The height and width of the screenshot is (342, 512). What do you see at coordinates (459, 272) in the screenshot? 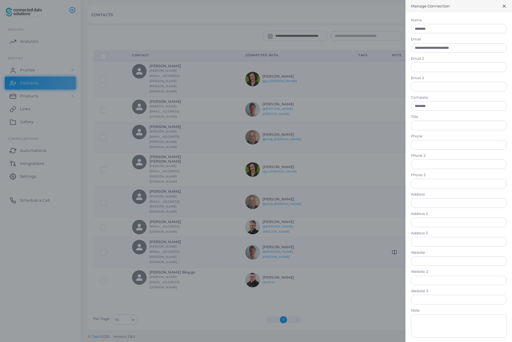
I see `label: Website 2` at bounding box center [459, 272].